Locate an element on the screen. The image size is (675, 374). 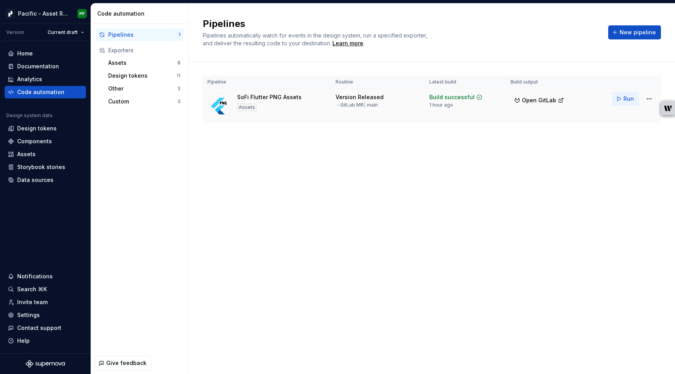
div: Help is located at coordinates (23, 341).